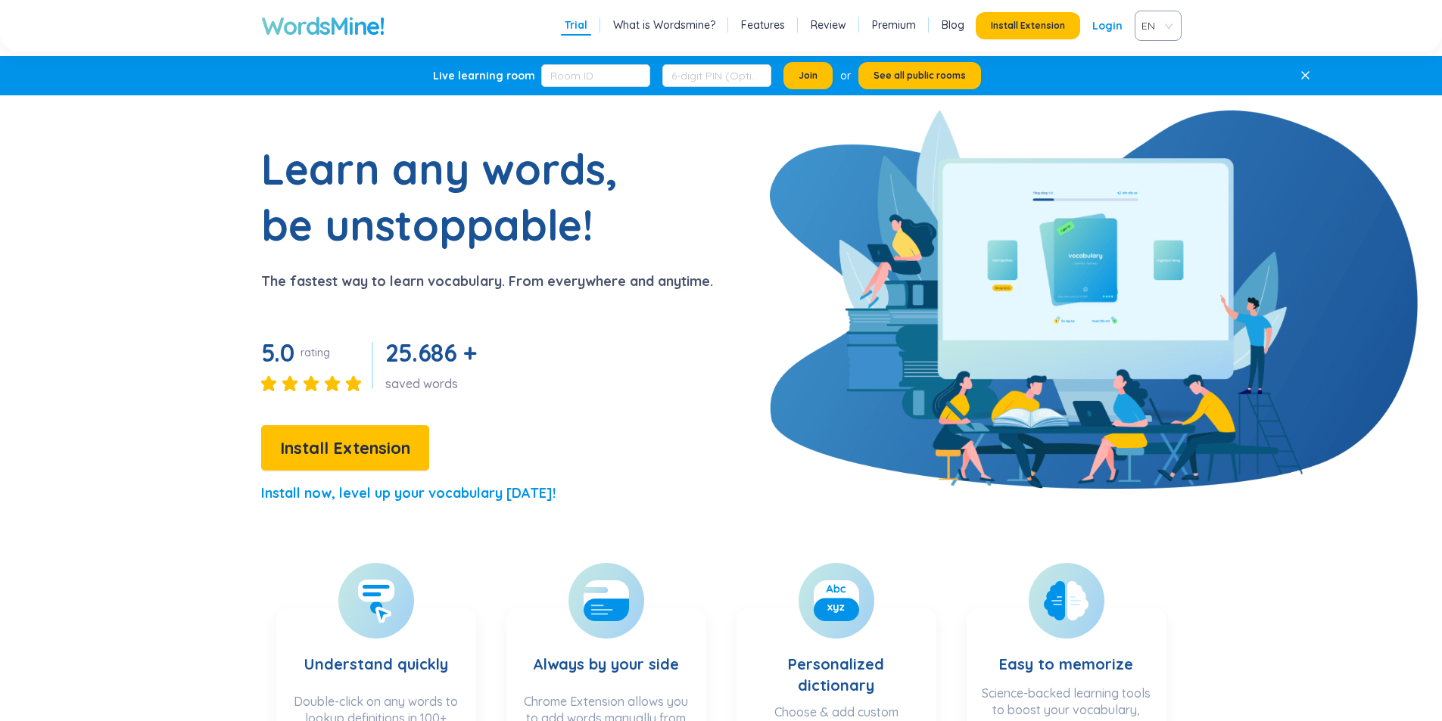 This screenshot has width=1442, height=721. What do you see at coordinates (845, 76) in the screenshot?
I see `div: or` at bounding box center [845, 76].